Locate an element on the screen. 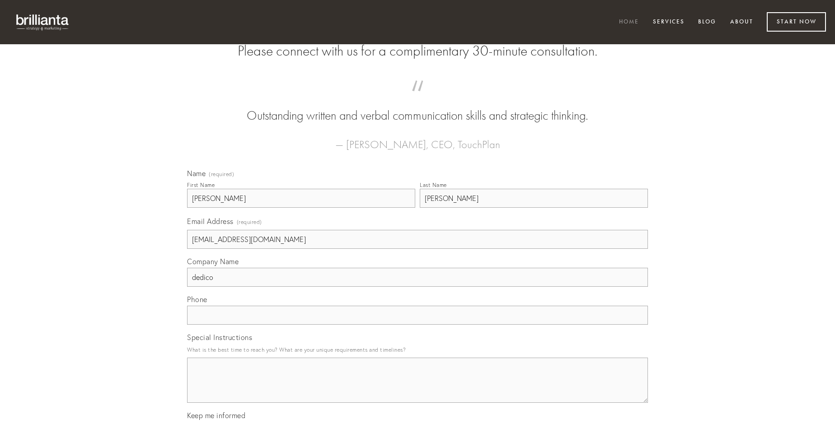  a: Home is located at coordinates (629, 22).